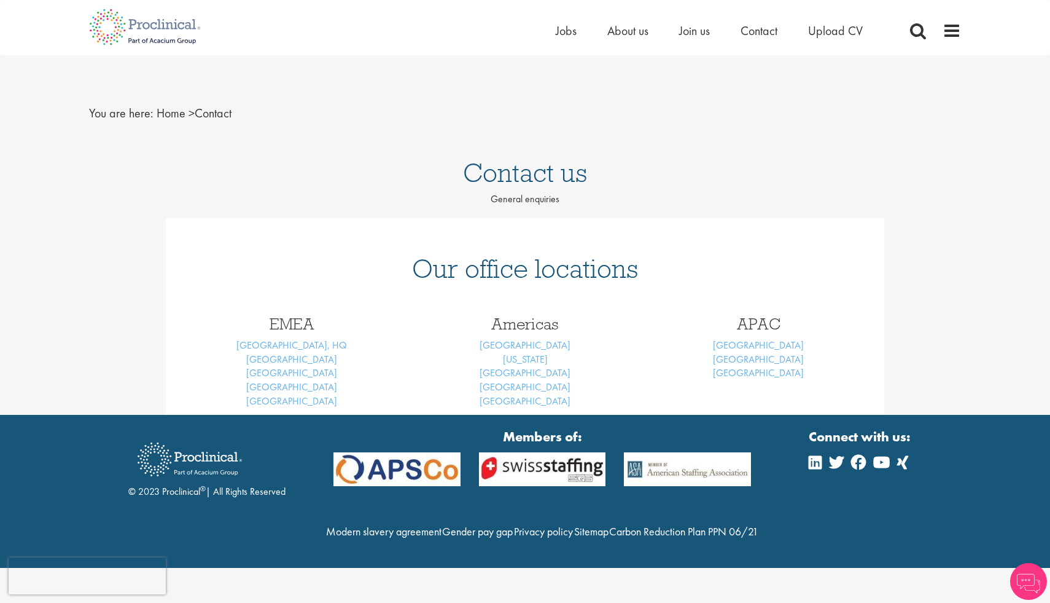 This screenshot has width=1050, height=603. I want to click on img: Chatbot, so click(1029, 581).